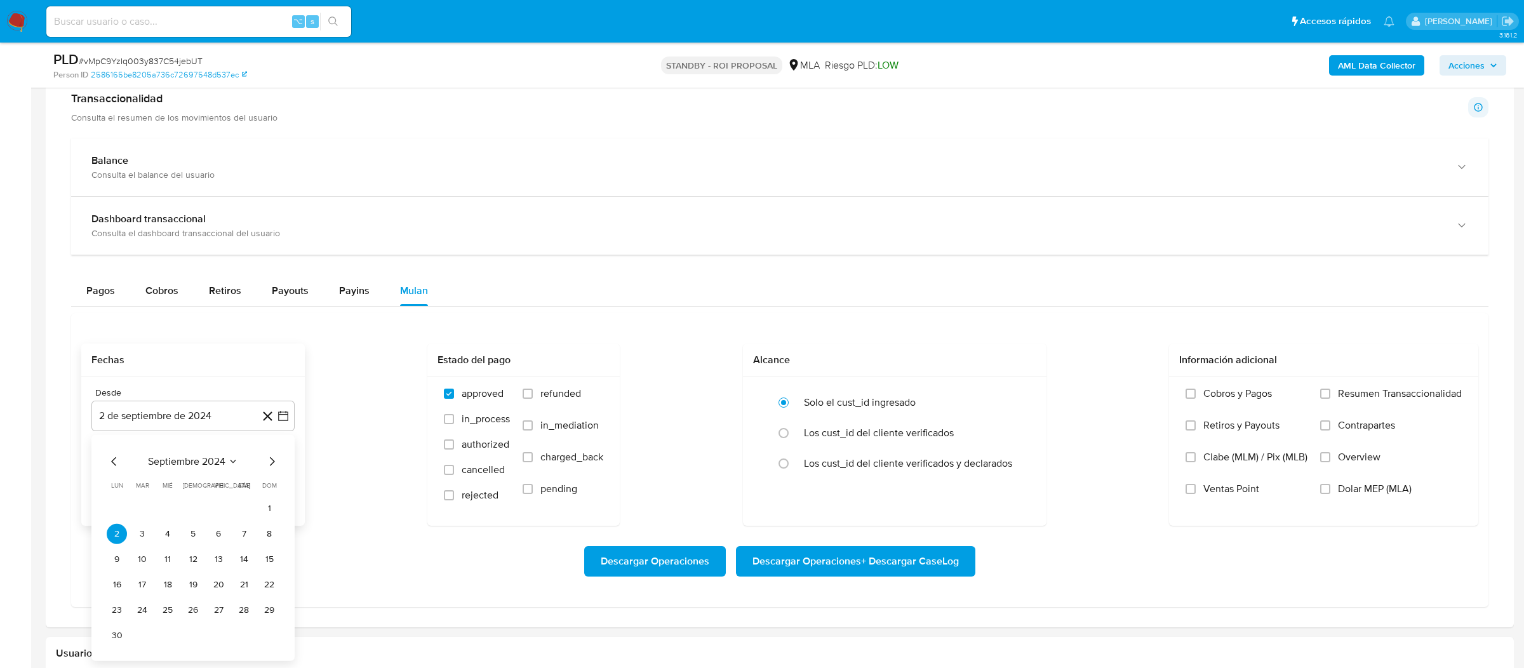  Describe the element at coordinates (1508, 35) in the screenshot. I see `span: 3.161.2` at that location.